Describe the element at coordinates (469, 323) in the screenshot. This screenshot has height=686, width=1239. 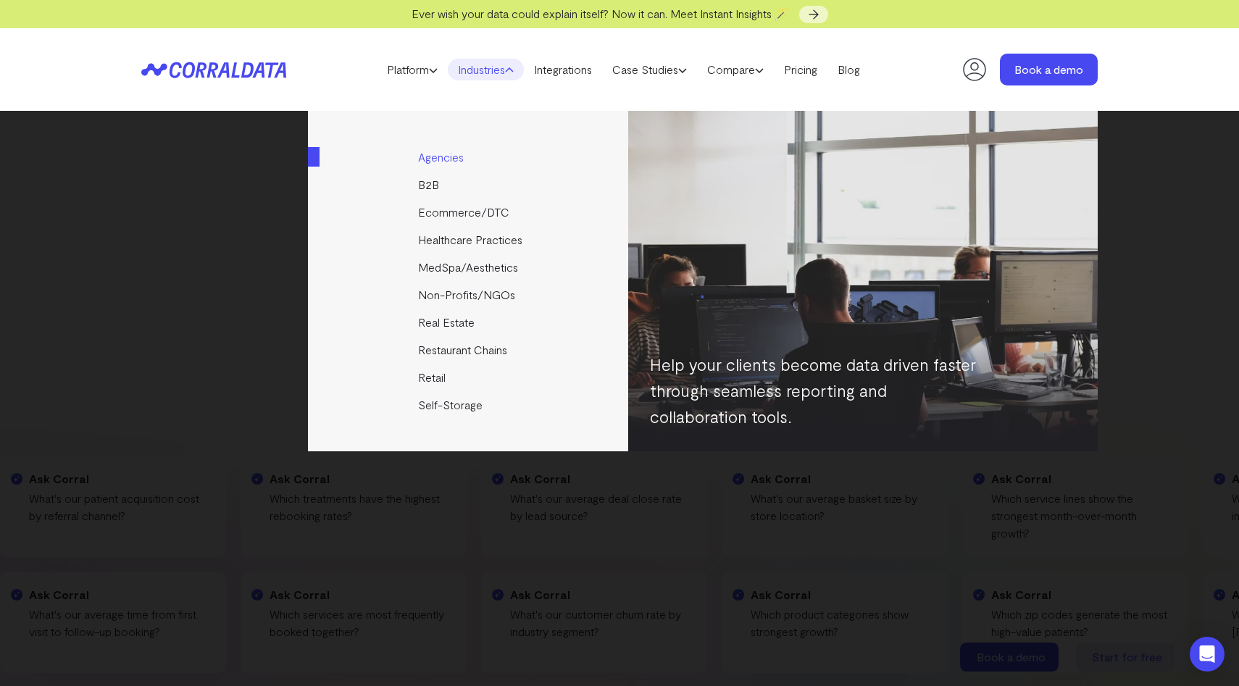
I see `a: Real Estate` at that location.